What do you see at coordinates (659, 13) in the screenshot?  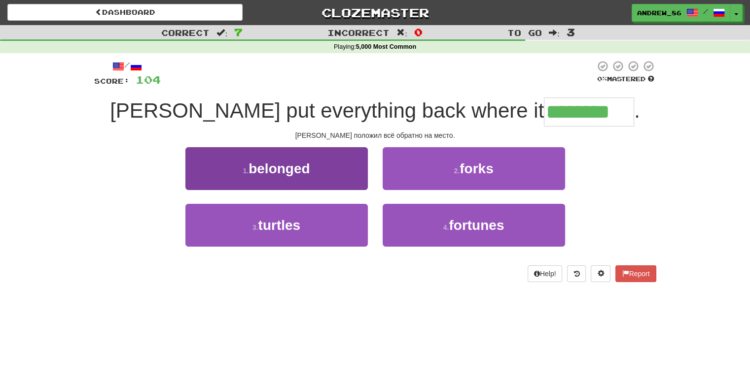 I see `span: Andrew_86` at bounding box center [659, 13].